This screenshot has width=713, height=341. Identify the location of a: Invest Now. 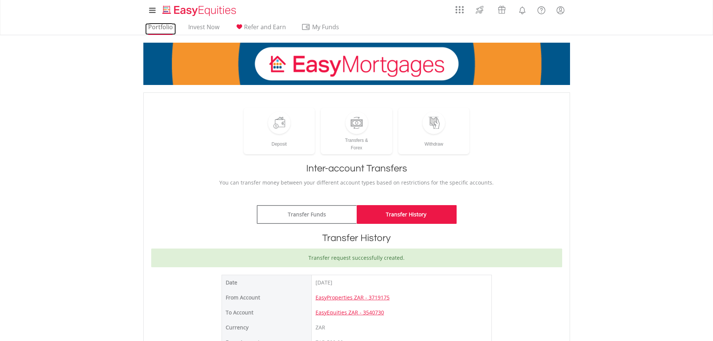
(204, 29).